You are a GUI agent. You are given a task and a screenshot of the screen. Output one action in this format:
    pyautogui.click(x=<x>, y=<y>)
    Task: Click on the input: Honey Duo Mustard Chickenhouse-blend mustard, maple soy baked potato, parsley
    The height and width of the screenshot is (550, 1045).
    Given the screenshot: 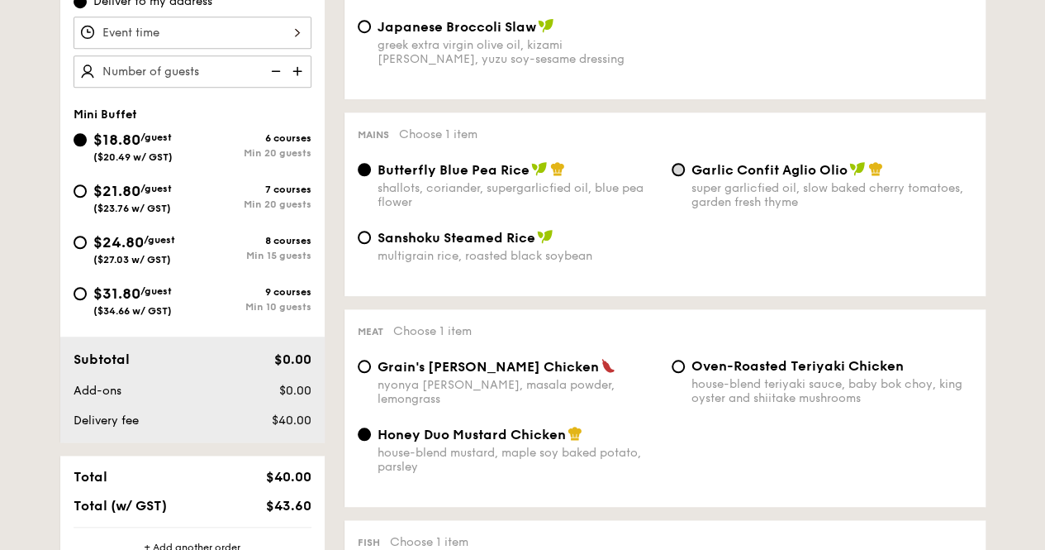 What is the action you would take?
    pyautogui.click(x=364, y=434)
    